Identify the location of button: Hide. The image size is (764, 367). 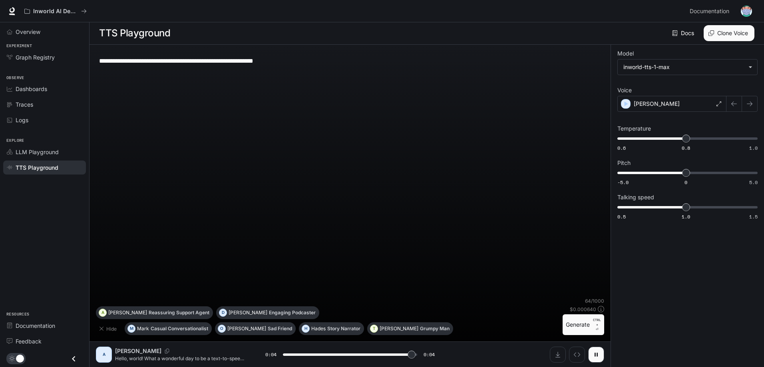
(109, 329).